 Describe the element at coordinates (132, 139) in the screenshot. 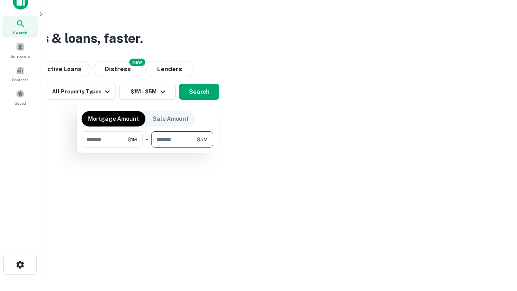

I see `span: $1M` at that location.